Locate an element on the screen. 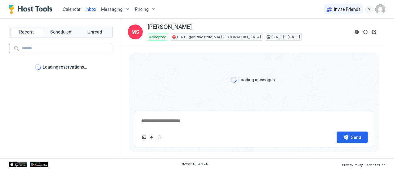 The height and width of the screenshot is (170, 394). div: Host Tools Logo is located at coordinates (32, 9).